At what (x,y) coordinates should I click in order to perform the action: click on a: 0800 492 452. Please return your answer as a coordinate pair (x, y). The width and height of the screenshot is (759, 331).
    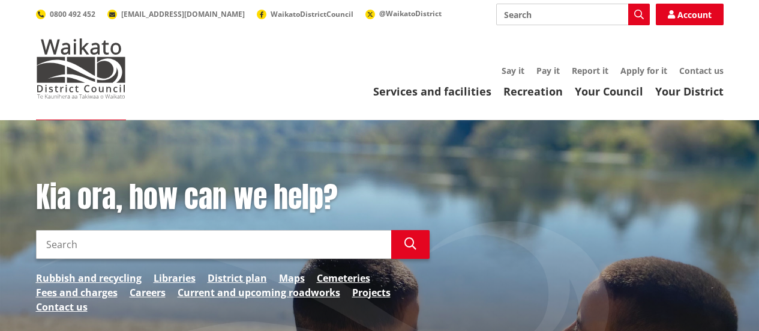
    Looking at the image, I should click on (65, 14).